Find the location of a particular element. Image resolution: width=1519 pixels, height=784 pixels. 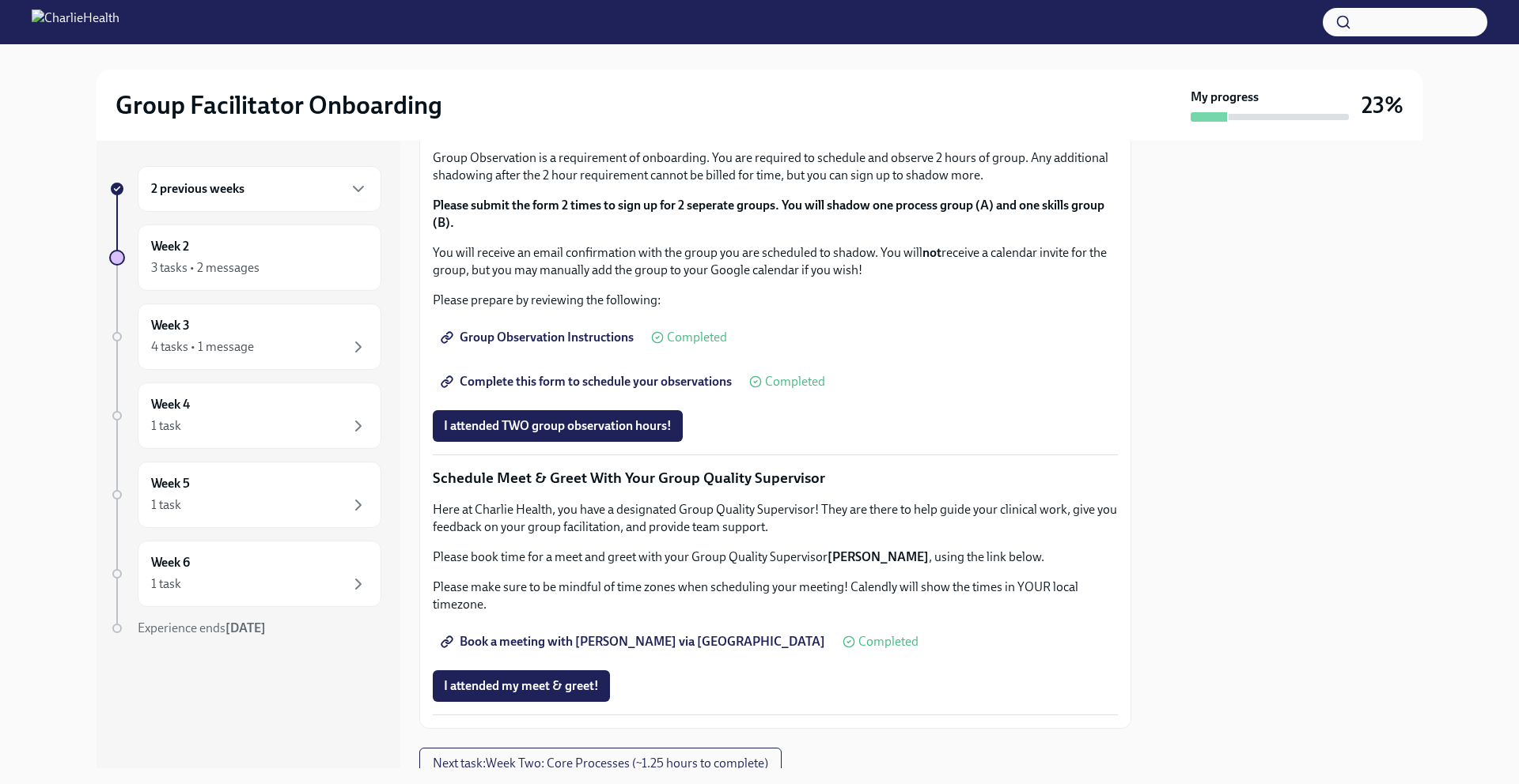

span: Experience ends is located at coordinates (202, 628).